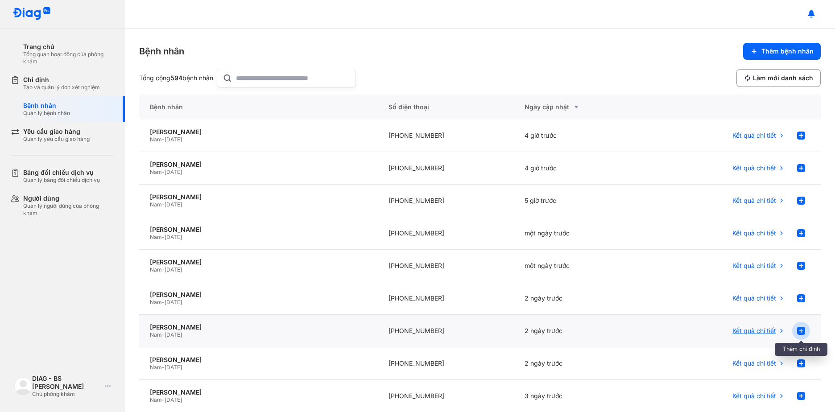  Describe the element at coordinates (66, 394) in the screenshot. I see `div: Chủ phòng khám` at that location.